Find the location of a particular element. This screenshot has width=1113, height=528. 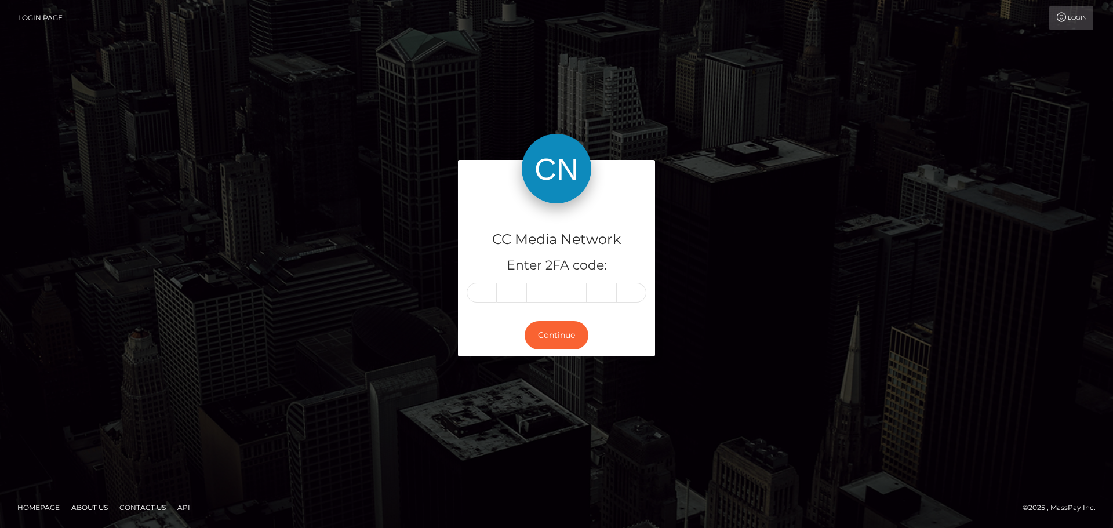

div: © 2025 , MassPay Inc. is located at coordinates (1064, 508).